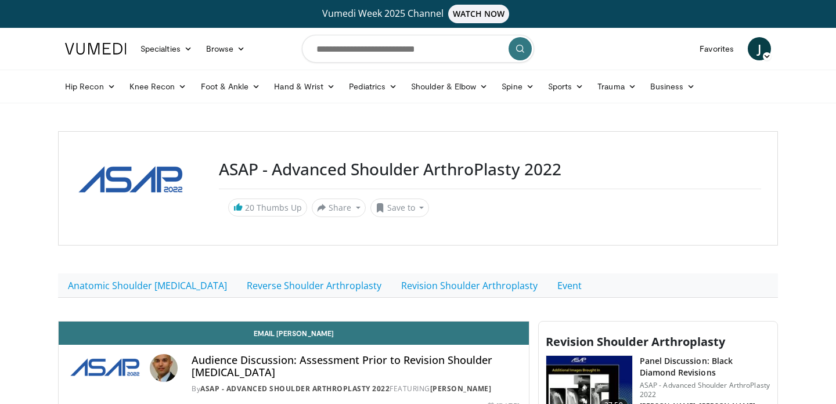 This screenshot has height=404, width=836. Describe the element at coordinates (106, 368) in the screenshot. I see `img: ASAP - Advanced Shoulder ArthroPlasty 2022` at that location.